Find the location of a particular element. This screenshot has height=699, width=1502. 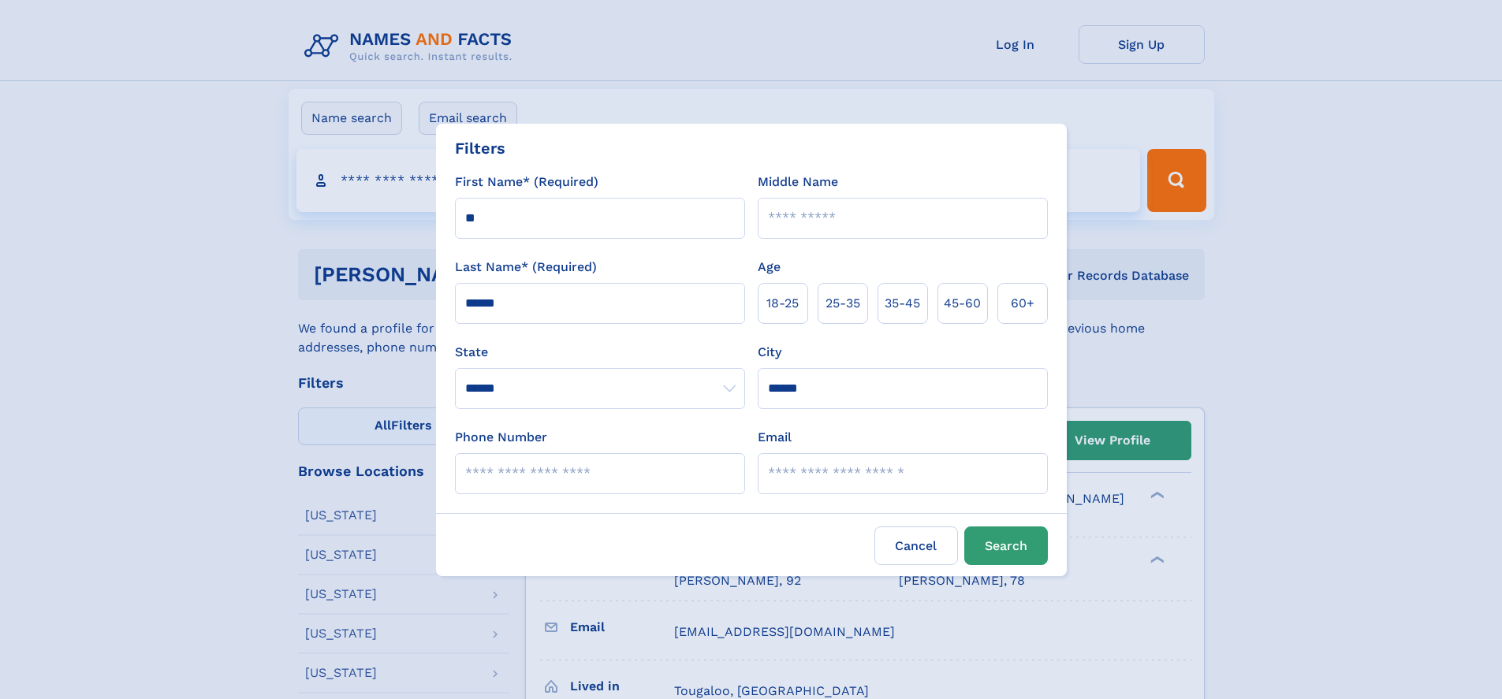

div: Filters is located at coordinates (480, 148).